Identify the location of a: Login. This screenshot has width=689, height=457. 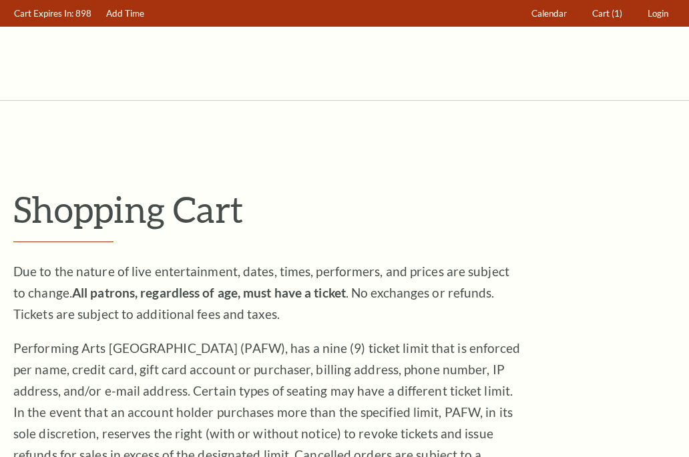
(658, 13).